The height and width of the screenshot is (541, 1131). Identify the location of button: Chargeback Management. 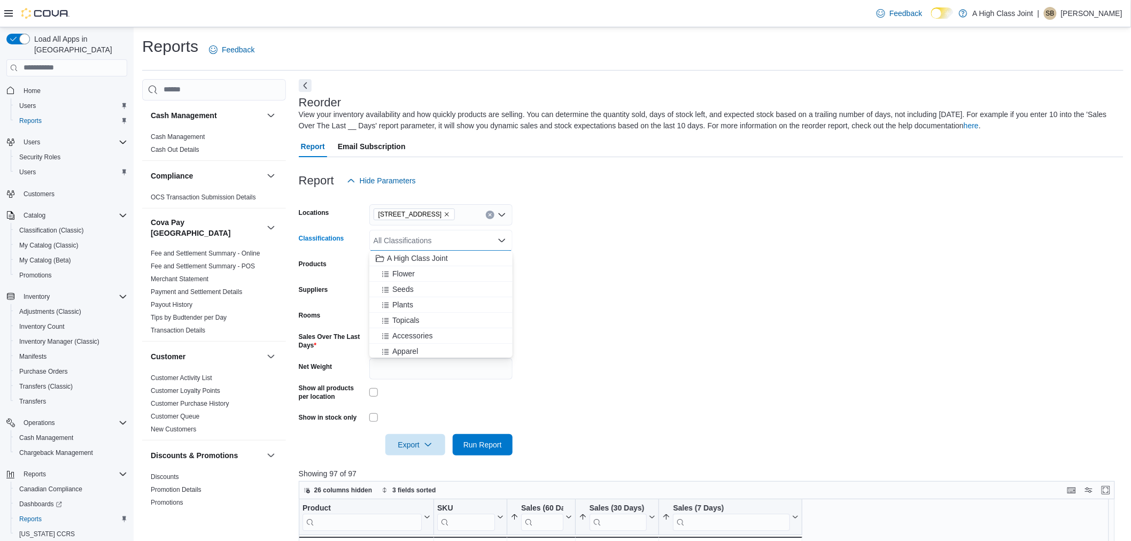
(71, 453).